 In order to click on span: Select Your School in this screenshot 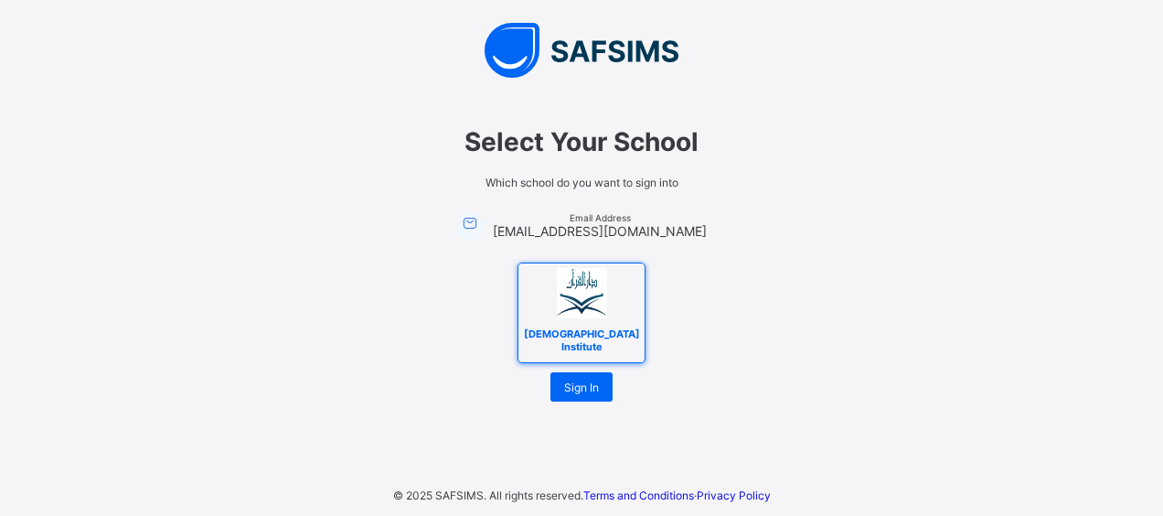, I will do `click(581, 142)`.